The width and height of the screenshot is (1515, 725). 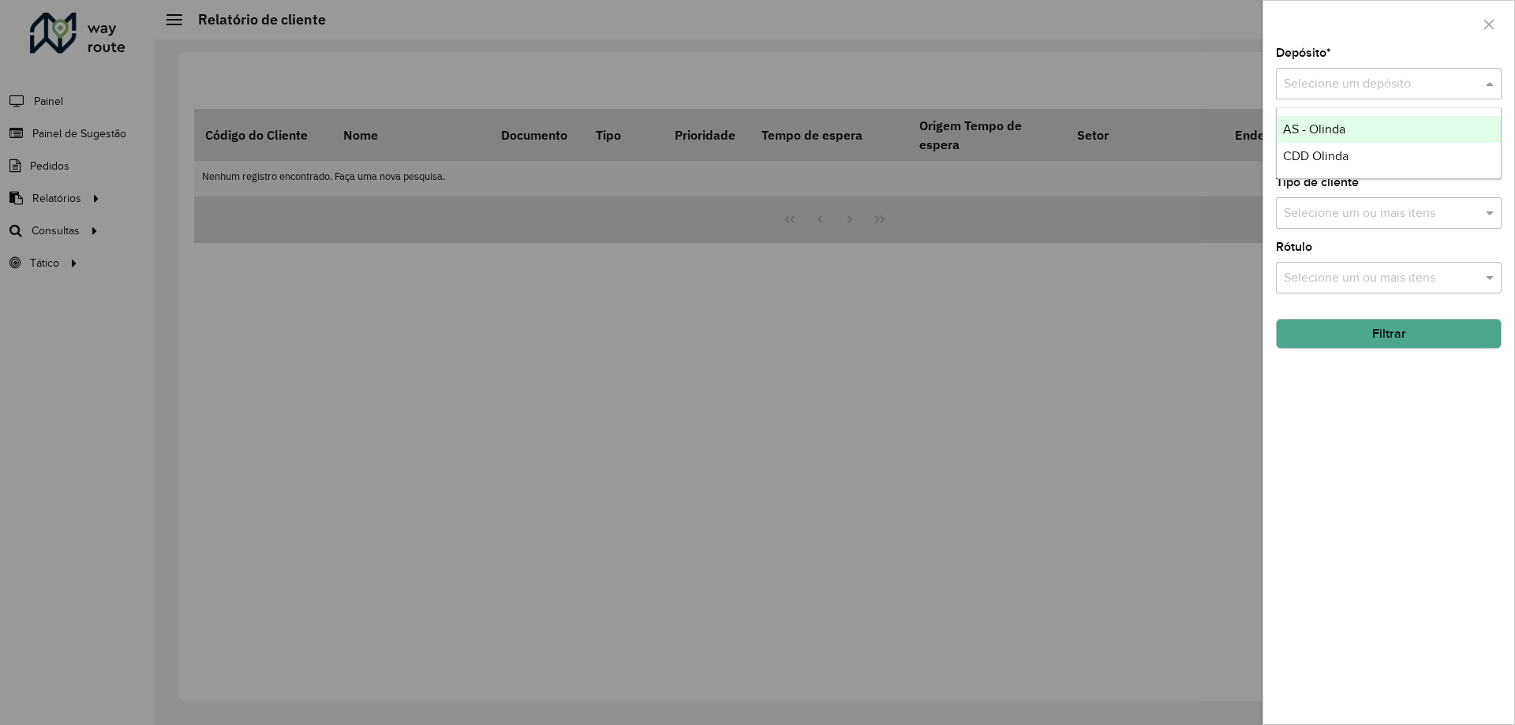 What do you see at coordinates (1315, 155) in the screenshot?
I see `span: CDD Olinda` at bounding box center [1315, 155].